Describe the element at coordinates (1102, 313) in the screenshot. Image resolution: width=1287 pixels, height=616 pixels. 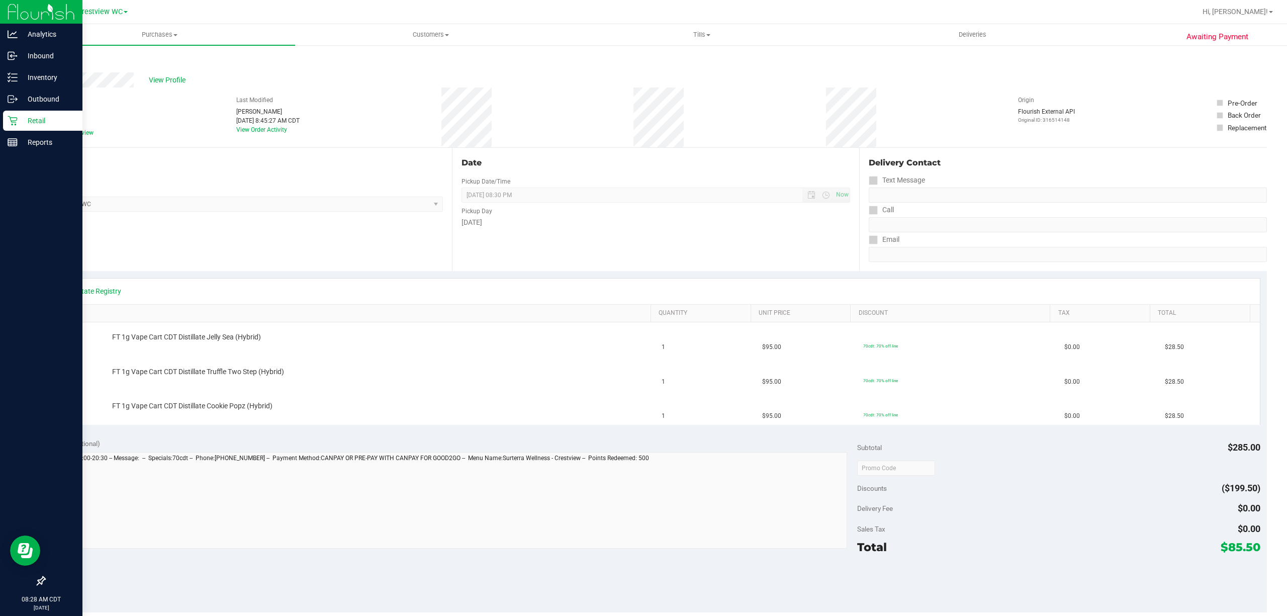
I see `a: Tax` at that location.